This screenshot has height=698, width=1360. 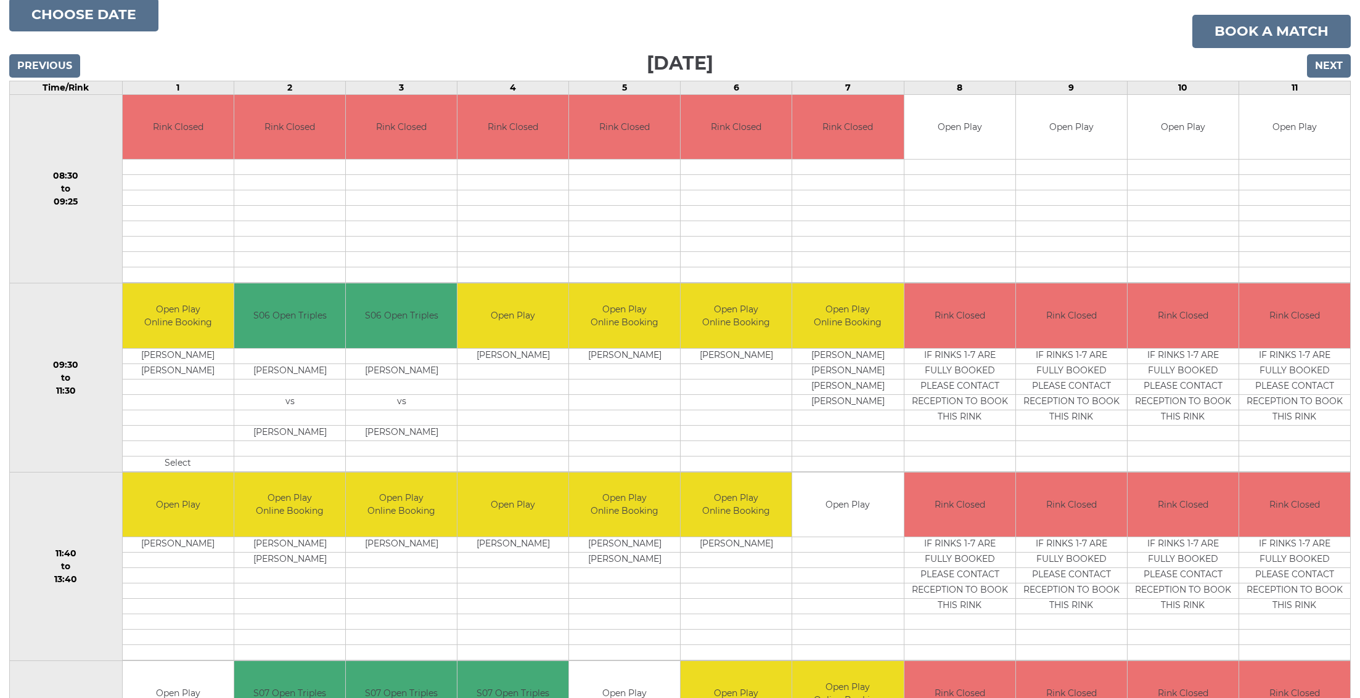 What do you see at coordinates (178, 464) in the screenshot?
I see `td: Select` at bounding box center [178, 464].